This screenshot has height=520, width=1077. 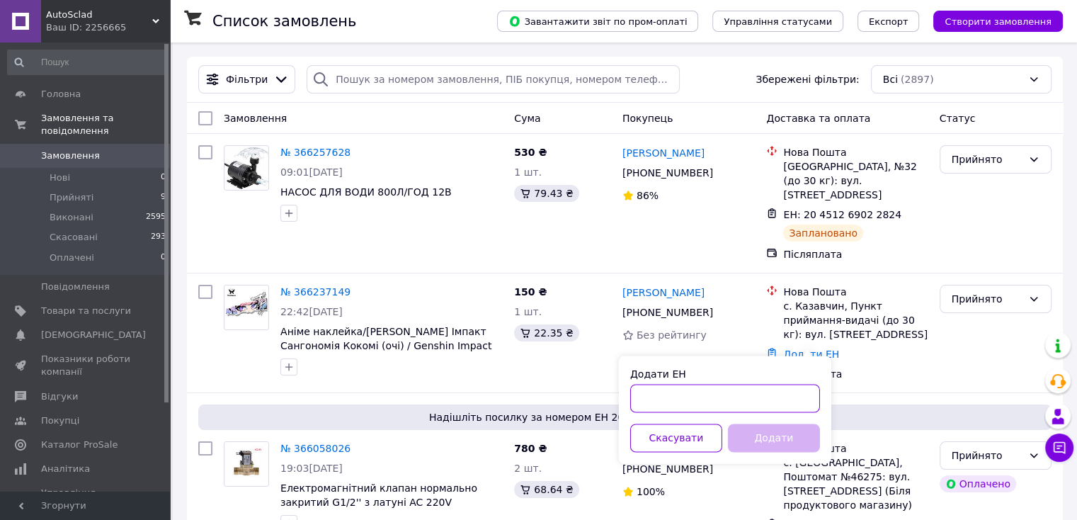 What do you see at coordinates (493, 79) in the screenshot?
I see `input: Пошук за номером замовлення, ПІБ покупця, номером телефону, Email, номером накладної` at bounding box center [493, 79].